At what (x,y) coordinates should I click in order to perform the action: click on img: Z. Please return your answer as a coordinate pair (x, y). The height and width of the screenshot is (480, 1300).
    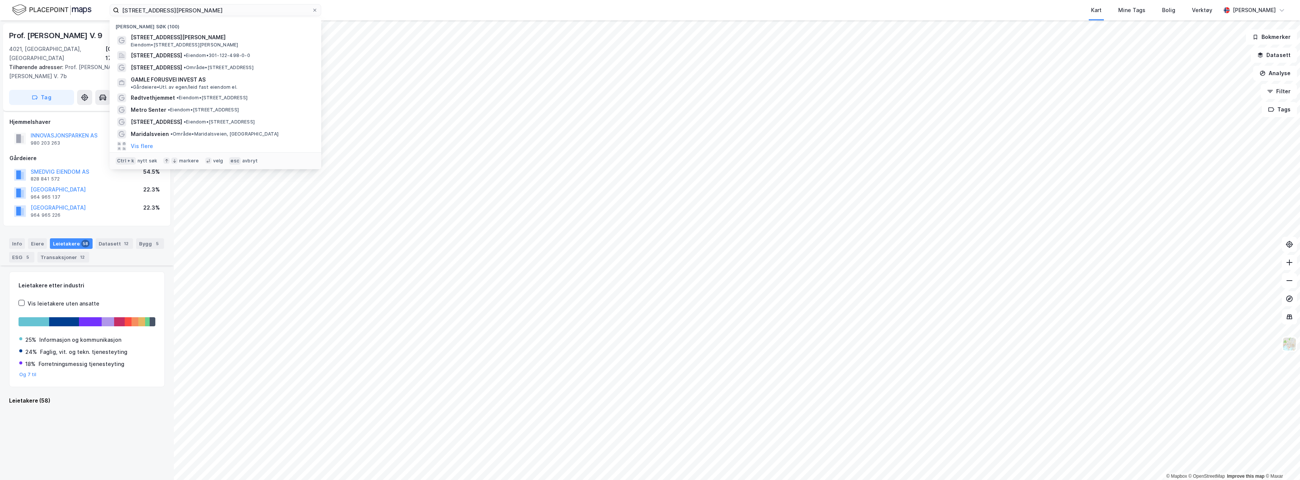
    Looking at the image, I should click on (1290, 344).